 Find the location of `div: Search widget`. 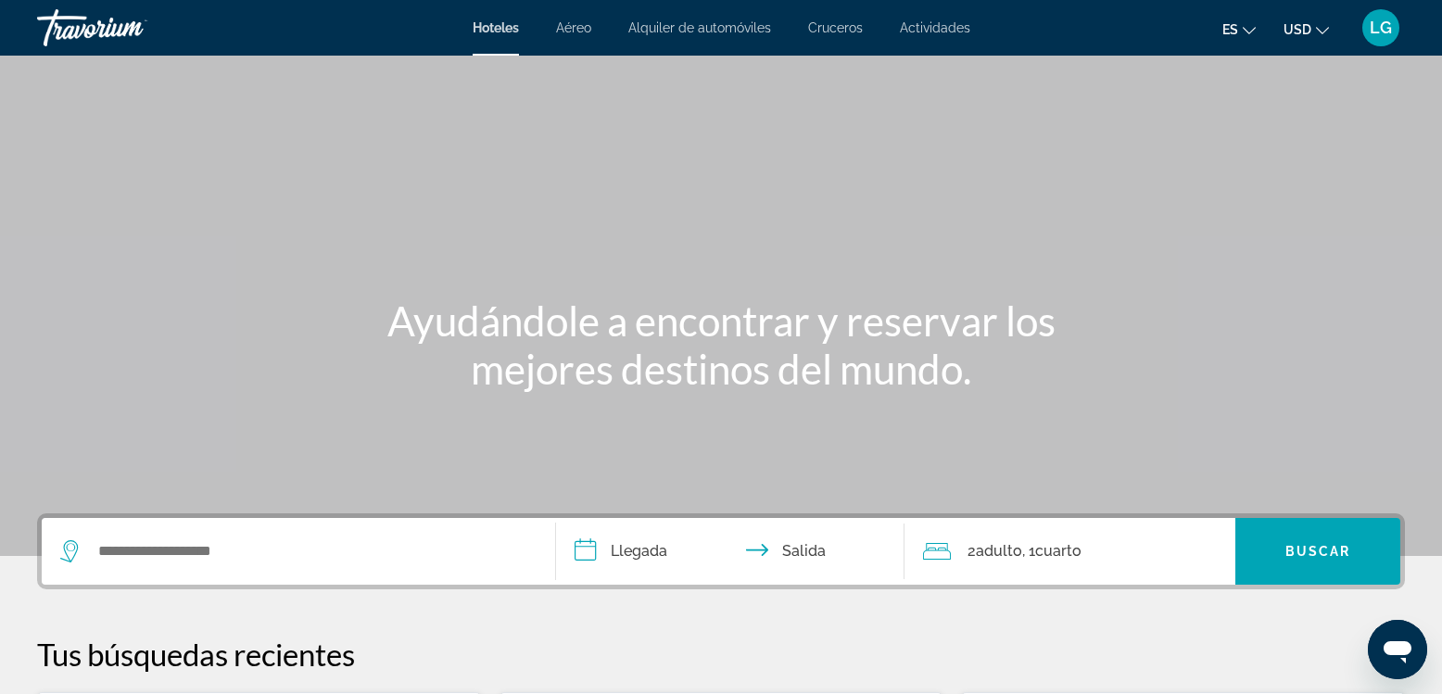

div: Search widget is located at coordinates (721, 551).